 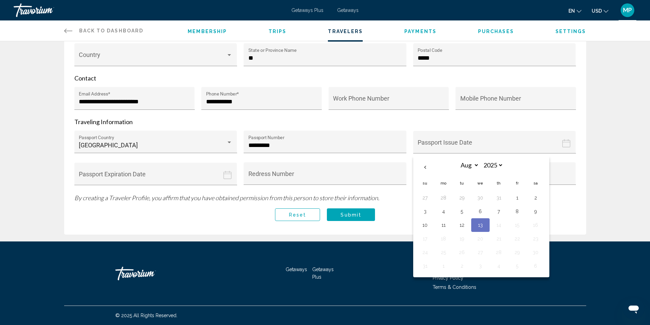 I want to click on button: Submit, so click(x=351, y=215).